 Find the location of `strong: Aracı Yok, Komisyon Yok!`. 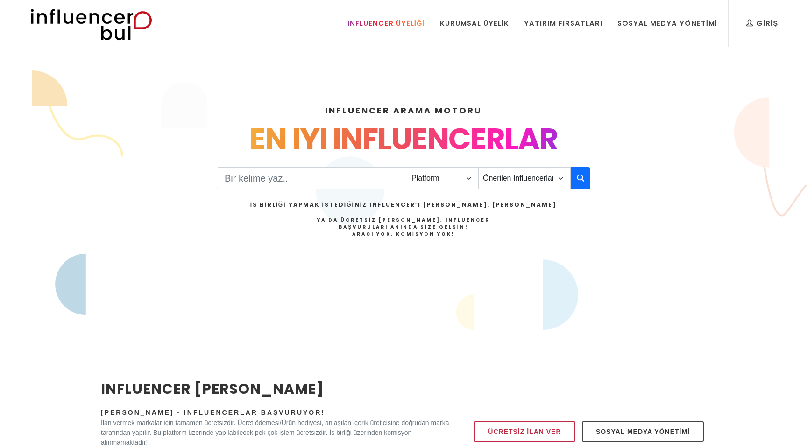

strong: Aracı Yok, Komisyon Yok! is located at coordinates (403, 234).